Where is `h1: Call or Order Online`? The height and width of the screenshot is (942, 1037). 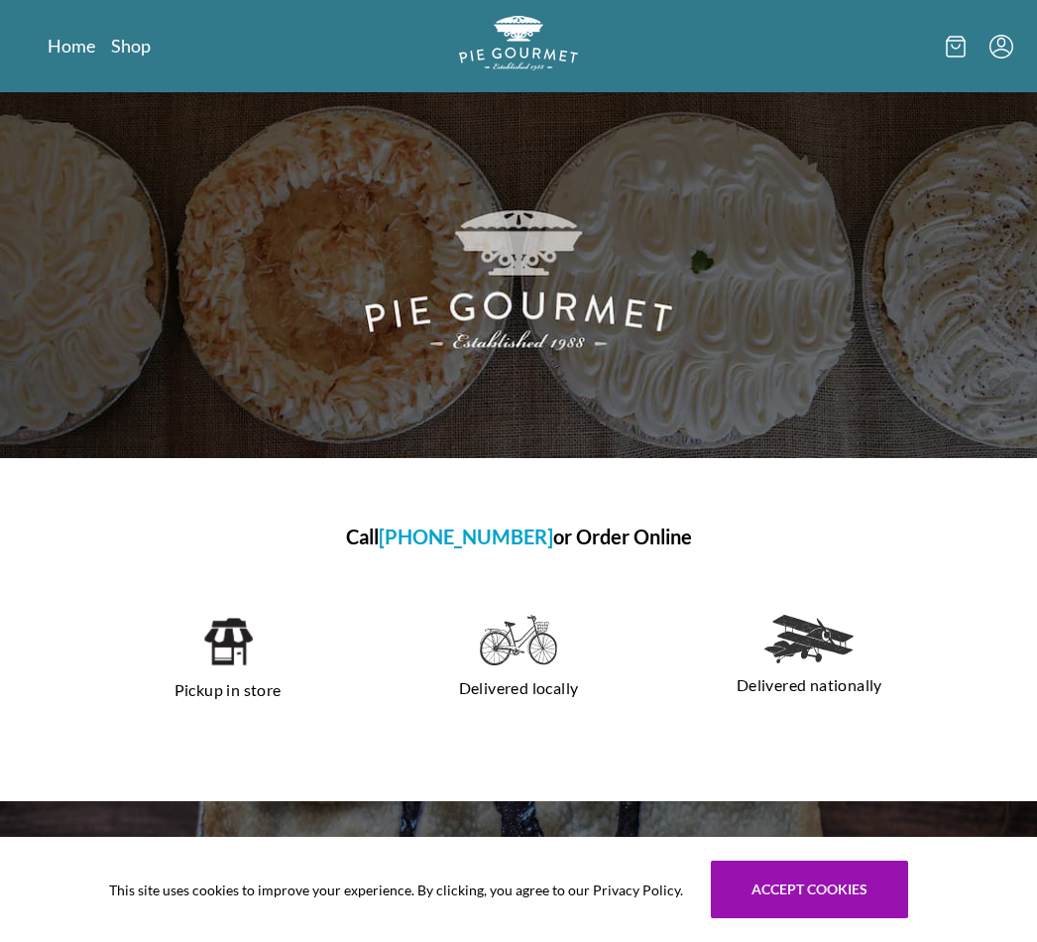 h1: Call or Order Online is located at coordinates (518, 536).